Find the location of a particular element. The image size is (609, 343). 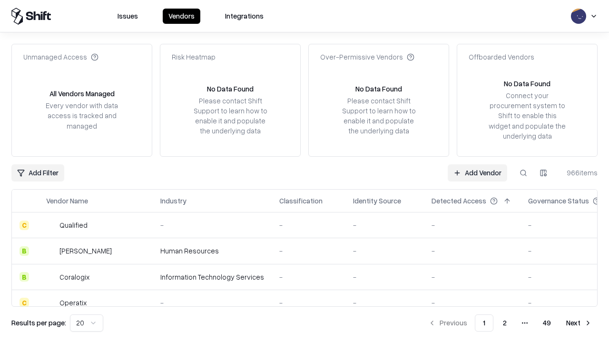

div: Connect your procurement system to Shift to enable this widget and populate the underlying data is located at coordinates (527, 116).